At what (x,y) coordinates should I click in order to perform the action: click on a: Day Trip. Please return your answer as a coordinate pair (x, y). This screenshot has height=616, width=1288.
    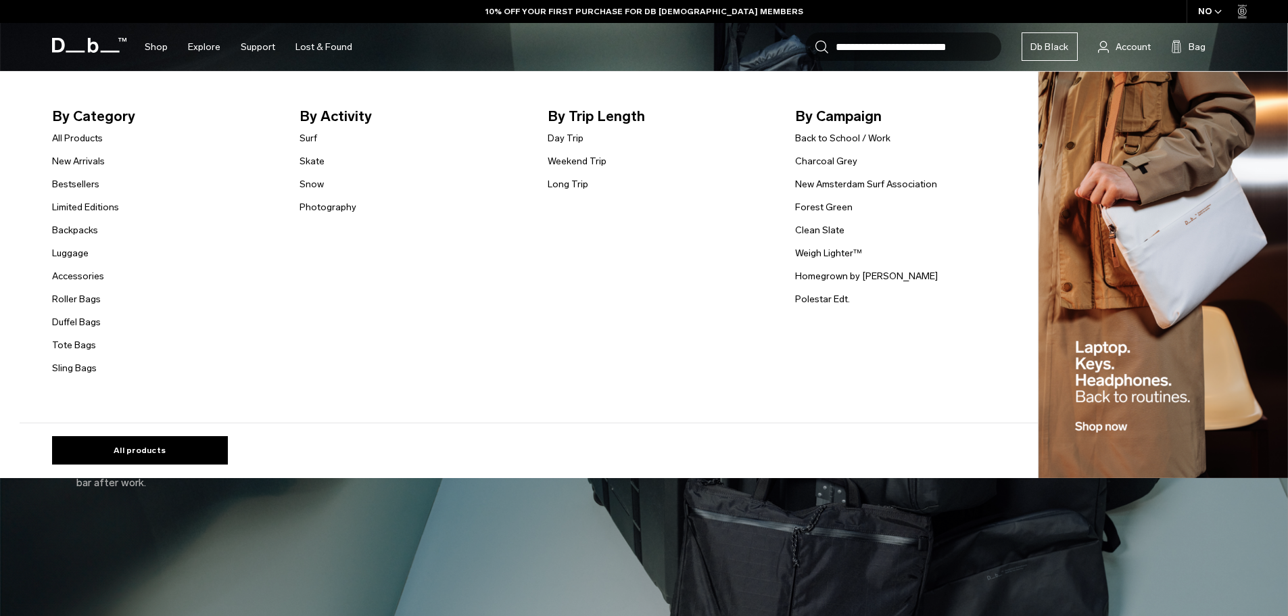
    Looking at the image, I should click on (565, 138).